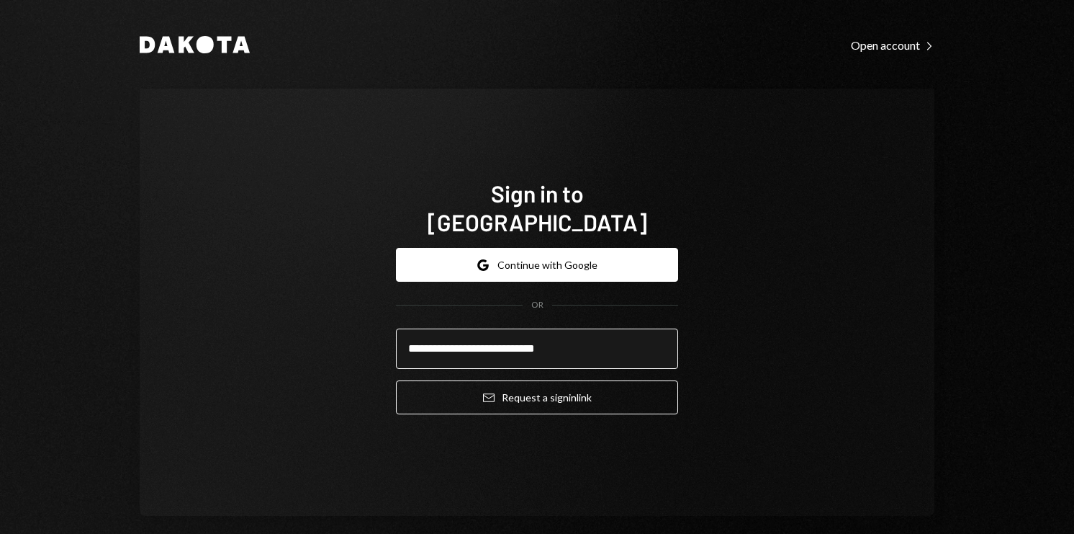 The image size is (1074, 534). I want to click on button: Request a signinlink, so click(537, 397).